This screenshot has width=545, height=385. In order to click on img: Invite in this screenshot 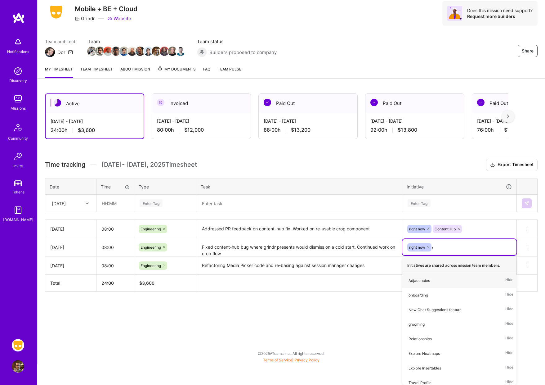, I will do `click(18, 156)`.